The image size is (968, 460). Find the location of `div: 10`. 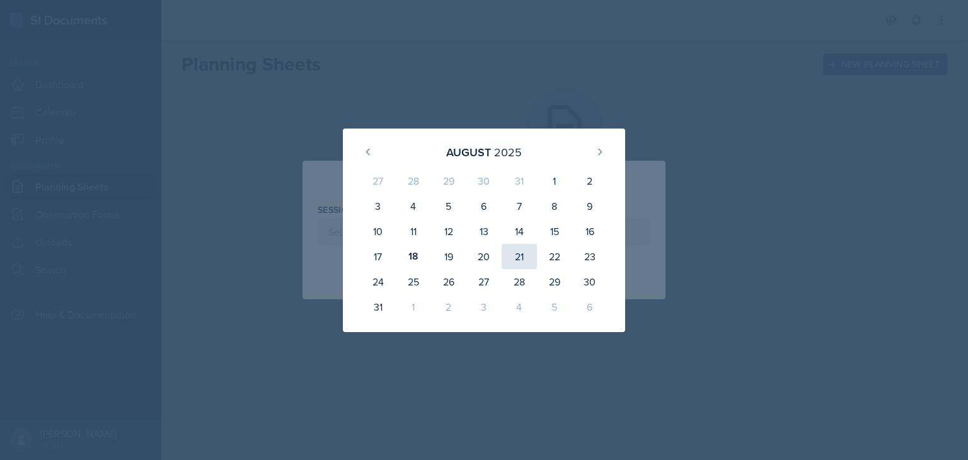

div: 10 is located at coordinates (378, 231).